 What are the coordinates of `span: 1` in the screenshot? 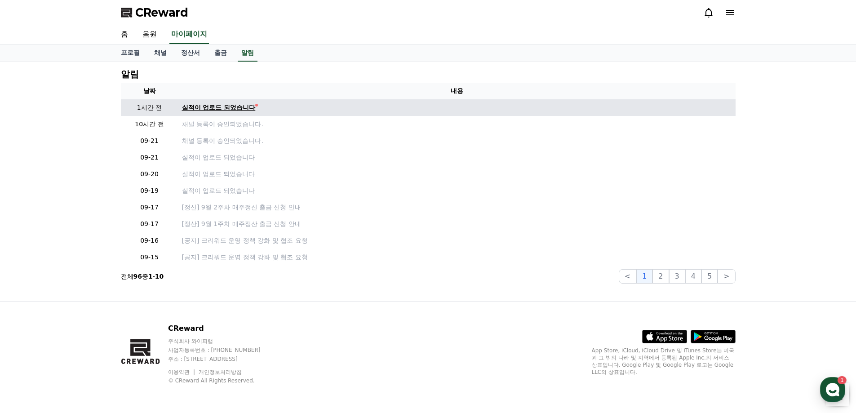 It's located at (93, 288).